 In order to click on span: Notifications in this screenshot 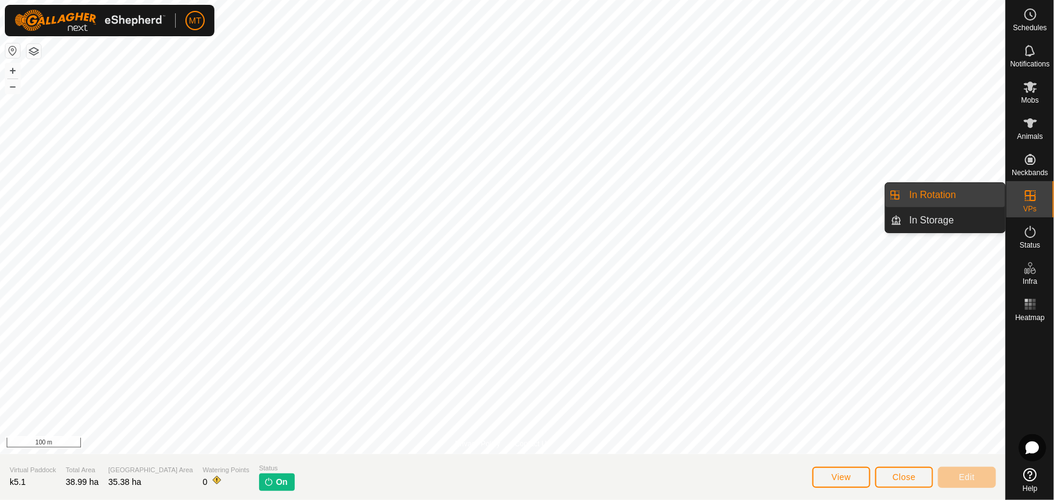, I will do `click(1030, 64)`.